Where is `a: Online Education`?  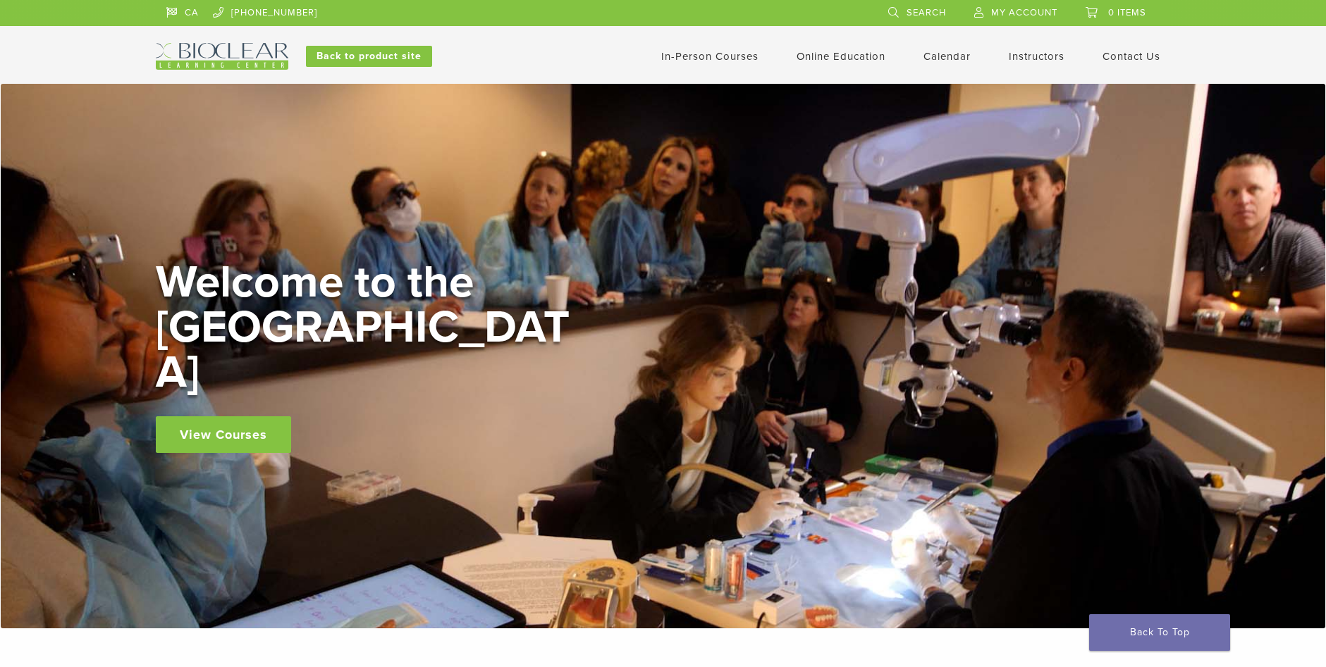 a: Online Education is located at coordinates (841, 56).